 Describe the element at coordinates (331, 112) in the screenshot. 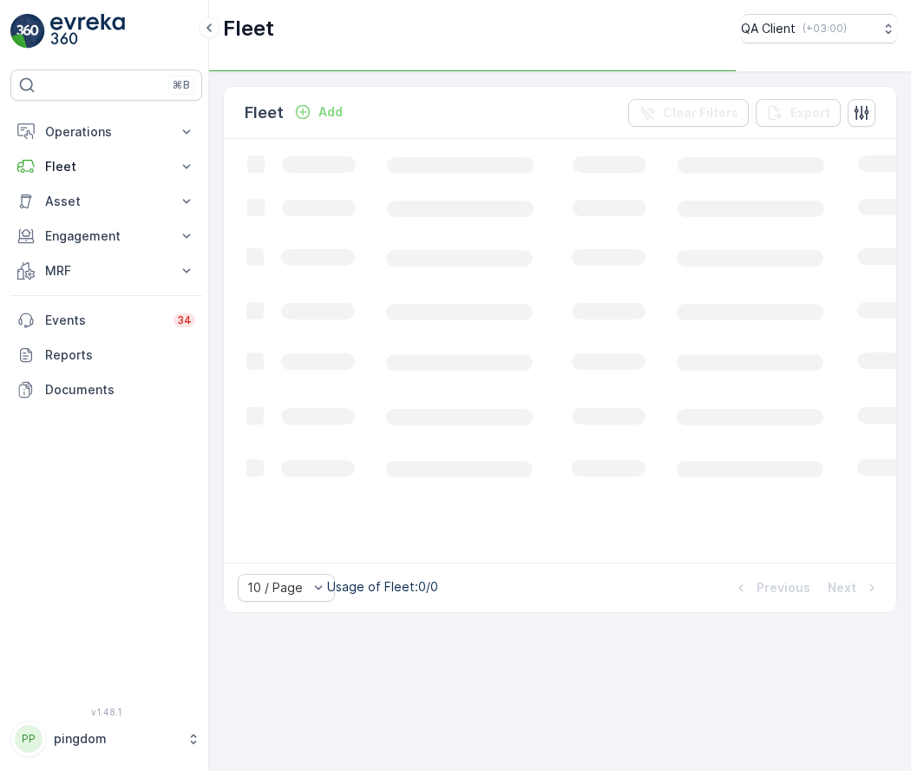

I see `p: Add` at that location.